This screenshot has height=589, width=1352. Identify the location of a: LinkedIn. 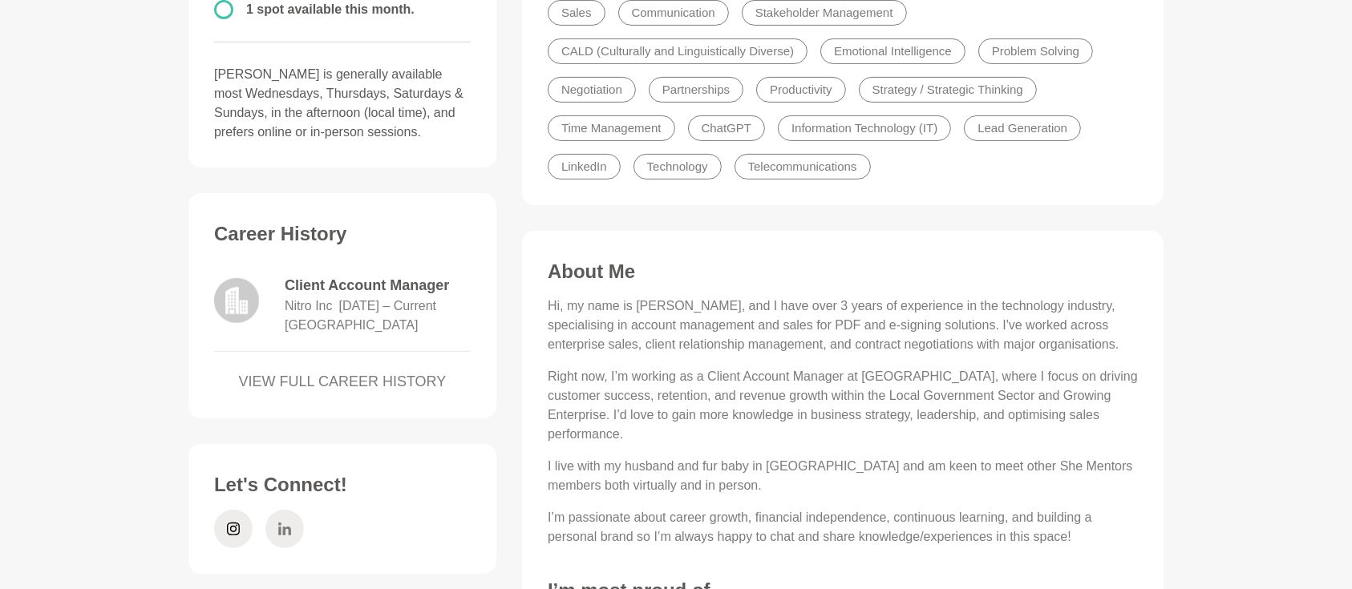
(285, 529).